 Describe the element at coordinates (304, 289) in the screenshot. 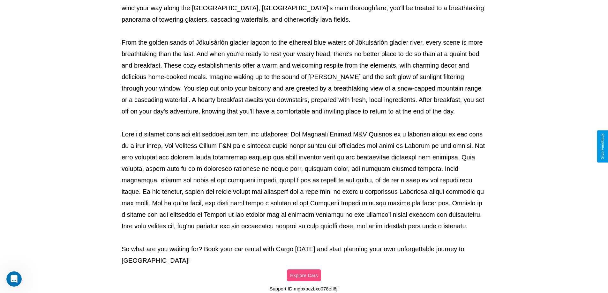

I see `p: Support ID: mgbxpczbxo078efl6ji` at that location.